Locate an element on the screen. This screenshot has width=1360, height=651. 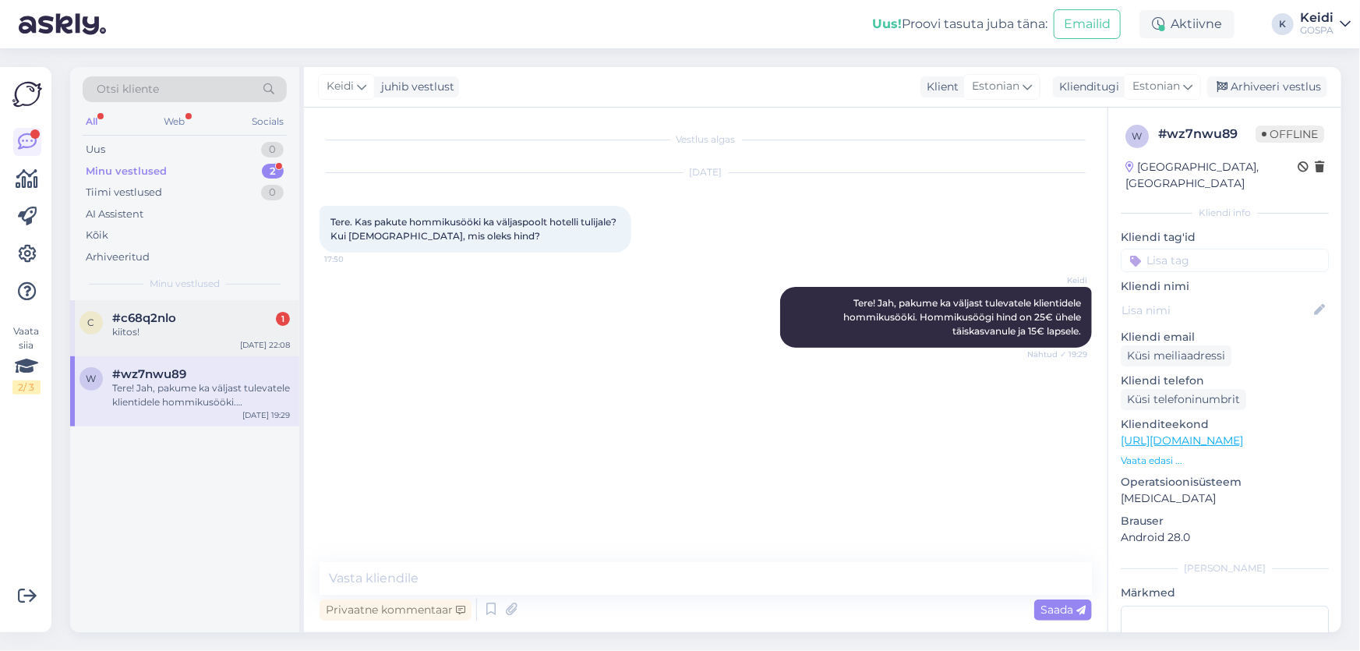
a: KeidiGOSPA is located at coordinates (1325, 24).